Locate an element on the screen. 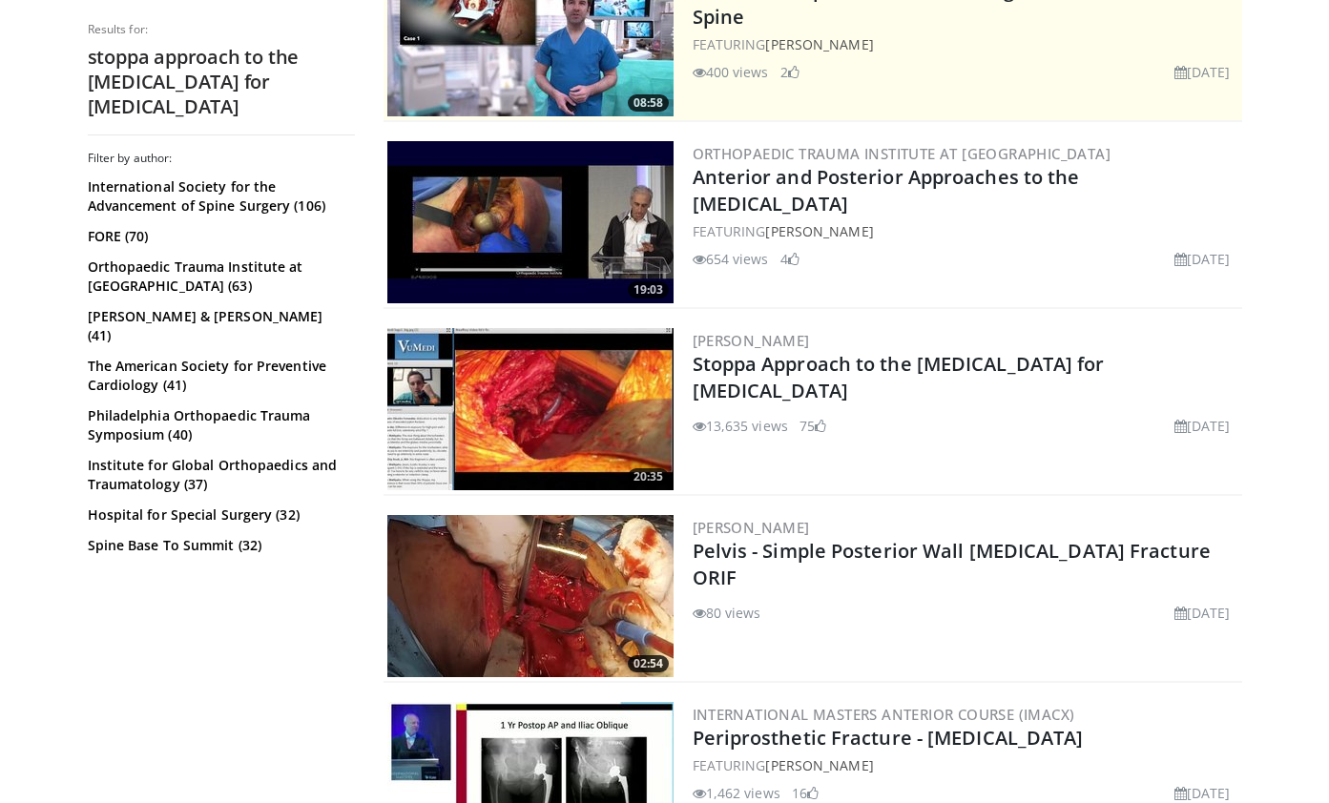 This screenshot has height=803, width=1329. li: 4 is located at coordinates (790, 258).